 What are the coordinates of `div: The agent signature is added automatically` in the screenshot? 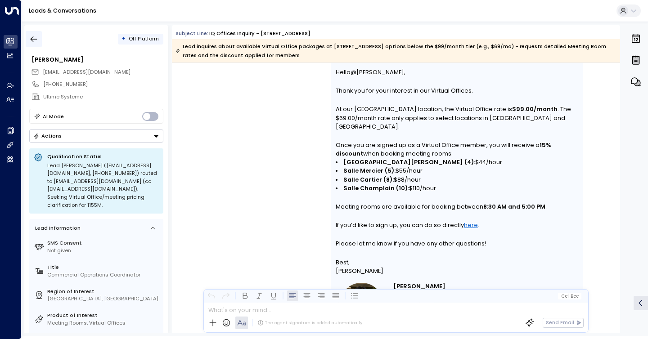 It's located at (310, 323).